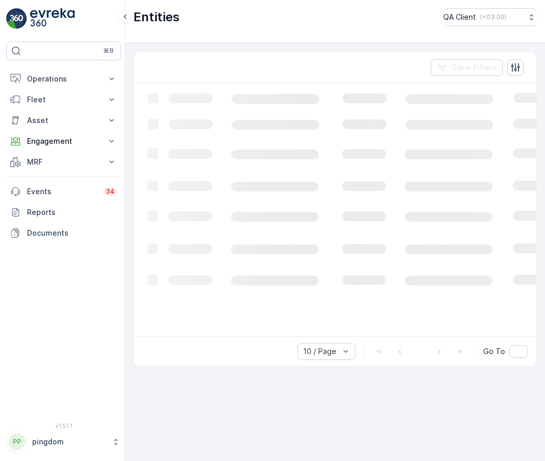  I want to click on p: Entities, so click(156, 17).